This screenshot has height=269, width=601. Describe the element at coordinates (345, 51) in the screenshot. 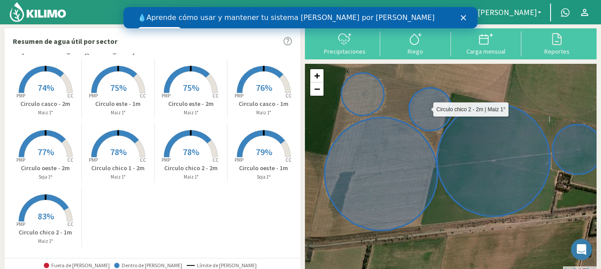

I see `div: Precipitaciones` at that location.